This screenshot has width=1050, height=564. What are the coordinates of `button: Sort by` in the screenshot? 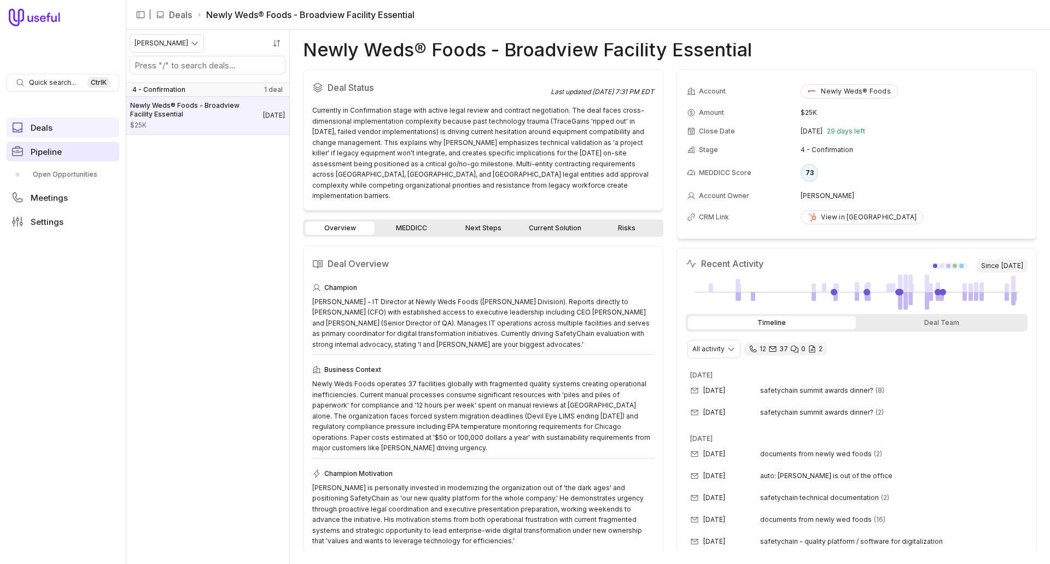 It's located at (277, 43).